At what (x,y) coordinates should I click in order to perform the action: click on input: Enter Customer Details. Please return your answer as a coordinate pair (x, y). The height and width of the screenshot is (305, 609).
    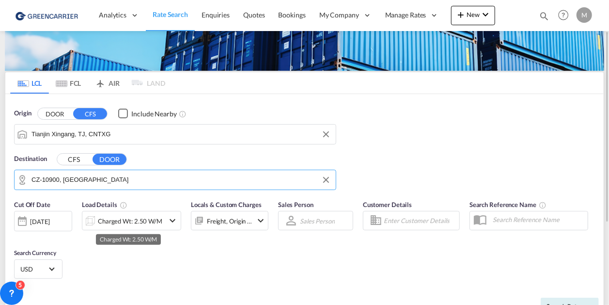
    Looking at the image, I should click on (420, 220).